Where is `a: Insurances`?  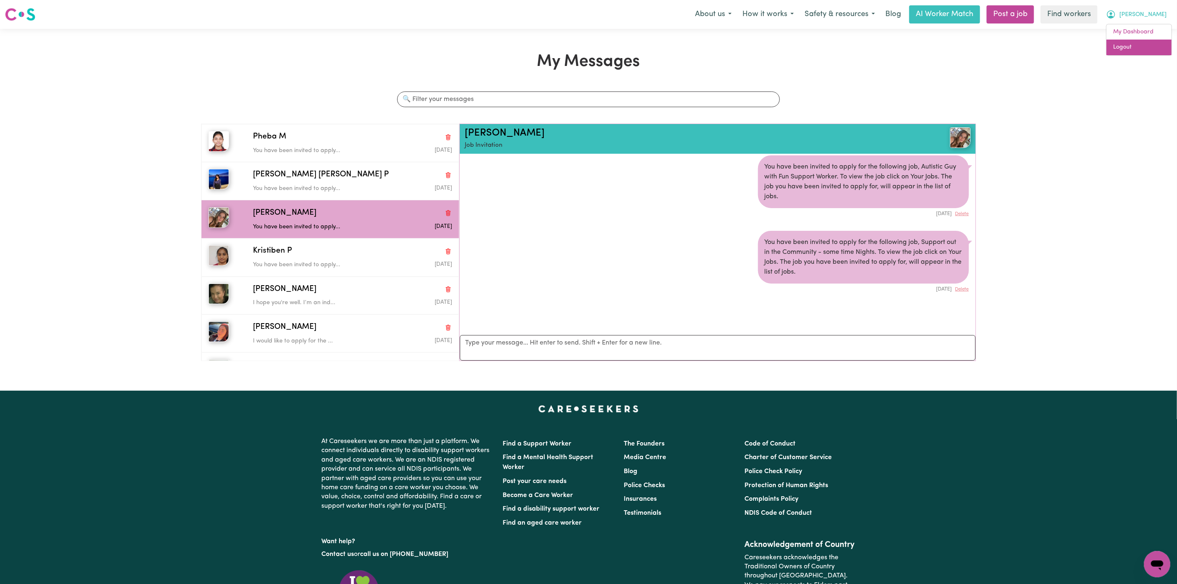
a: Insurances is located at coordinates (640, 499).